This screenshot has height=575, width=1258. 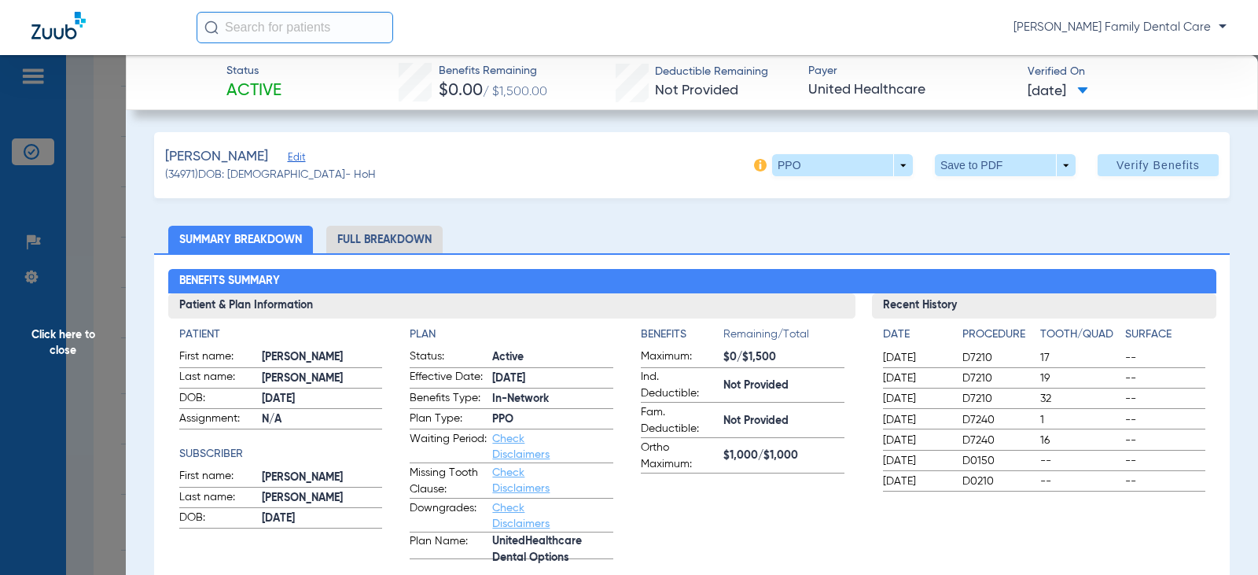 What do you see at coordinates (281, 454) in the screenshot?
I see `app-breakdown-title: Subscriber` at bounding box center [281, 454].